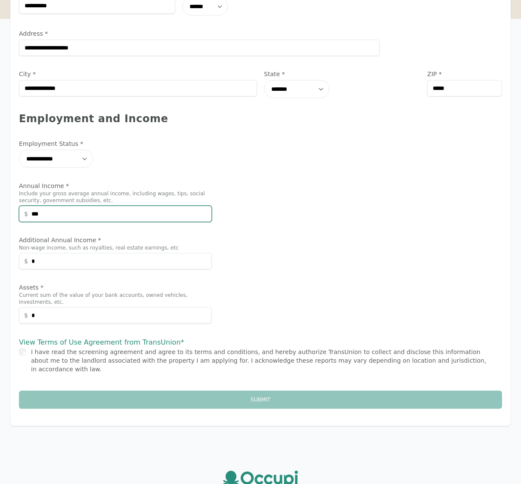 The height and width of the screenshot is (484, 521). I want to click on label: Address *, so click(199, 34).